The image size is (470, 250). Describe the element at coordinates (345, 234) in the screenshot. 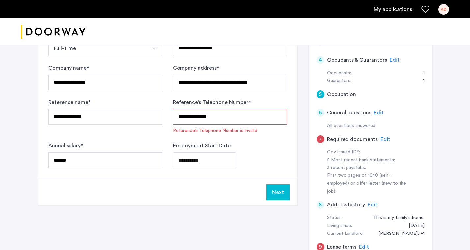

I see `div: Current Landlord:` at that location.